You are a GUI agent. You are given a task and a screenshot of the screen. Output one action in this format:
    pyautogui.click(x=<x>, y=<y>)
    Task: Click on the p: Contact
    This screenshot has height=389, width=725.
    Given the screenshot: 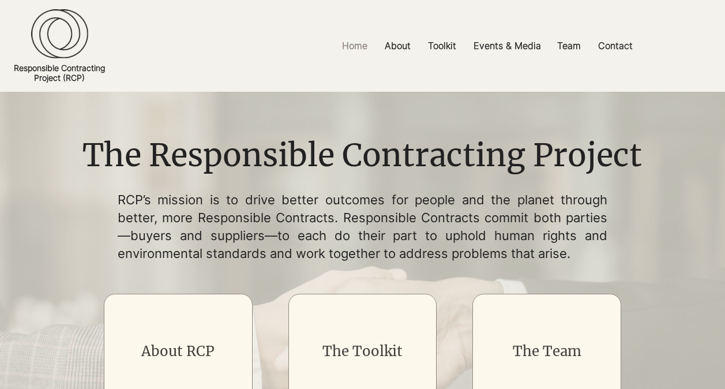 What is the action you would take?
    pyautogui.click(x=615, y=46)
    